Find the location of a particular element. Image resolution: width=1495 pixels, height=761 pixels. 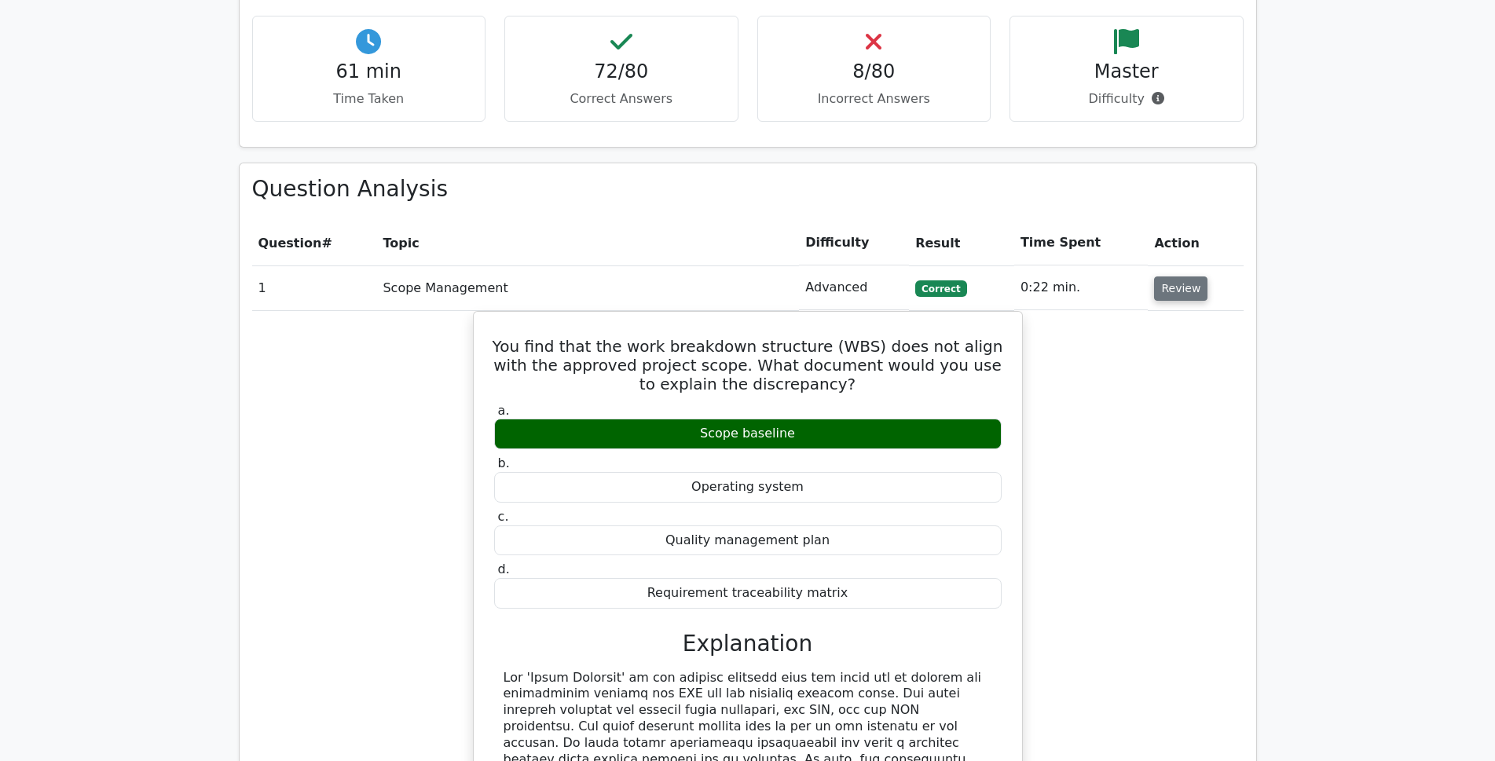

h4: 8/80 is located at coordinates (874, 71).